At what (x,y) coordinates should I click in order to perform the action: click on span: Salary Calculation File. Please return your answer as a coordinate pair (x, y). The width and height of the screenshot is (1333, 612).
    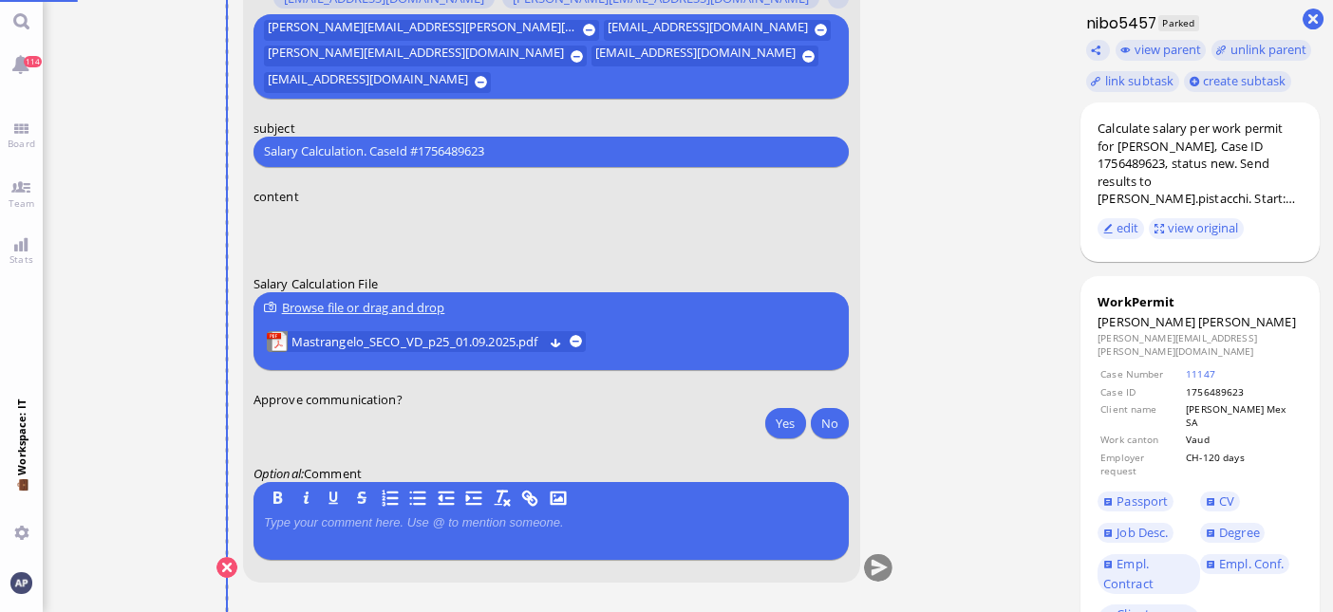
    Looking at the image, I should click on (315, 285).